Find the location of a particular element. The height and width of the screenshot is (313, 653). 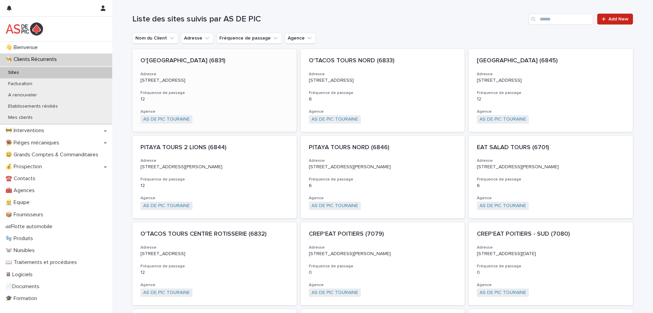

span: Add New is located at coordinates (618, 19).